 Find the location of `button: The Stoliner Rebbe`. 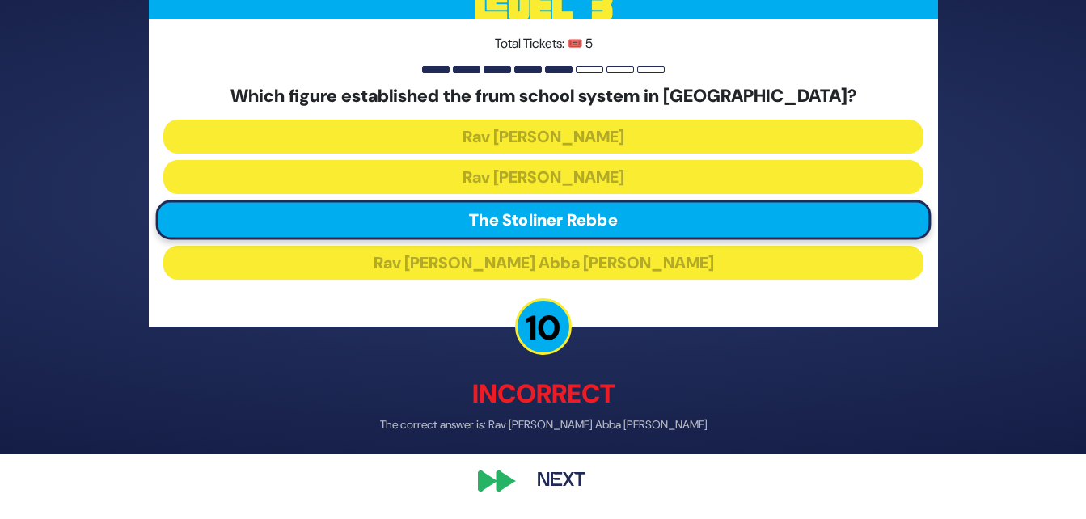

button: The Stoliner Rebbe is located at coordinates (542, 220).